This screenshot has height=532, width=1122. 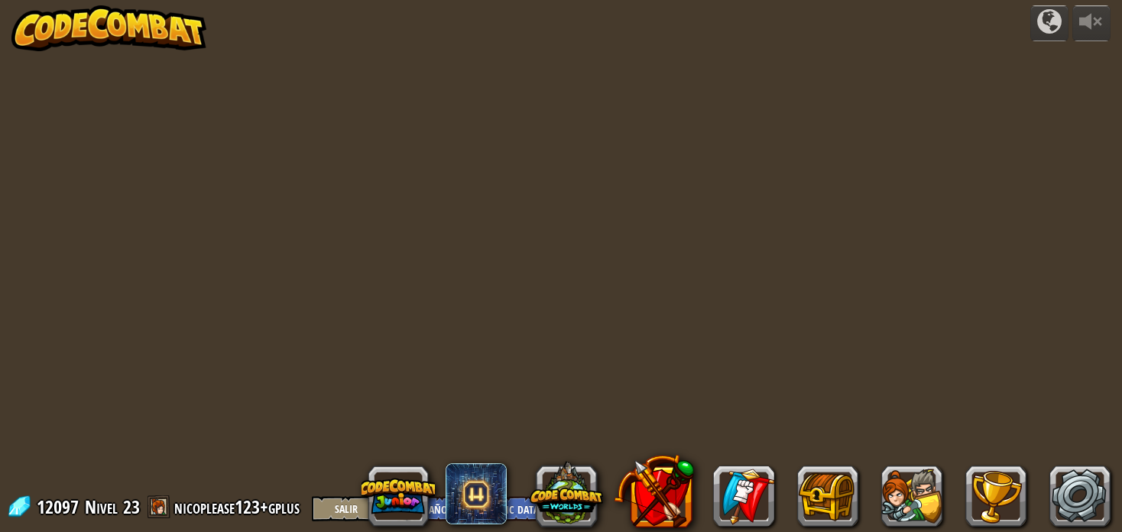 I want to click on span: 12097, so click(x=60, y=507).